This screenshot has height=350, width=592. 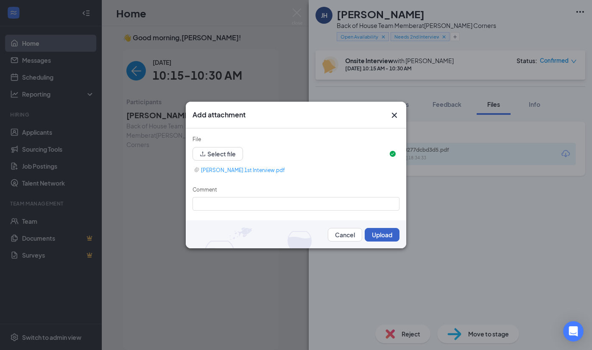 What do you see at coordinates (217, 155) in the screenshot?
I see `span: upload Select file` at bounding box center [217, 155].